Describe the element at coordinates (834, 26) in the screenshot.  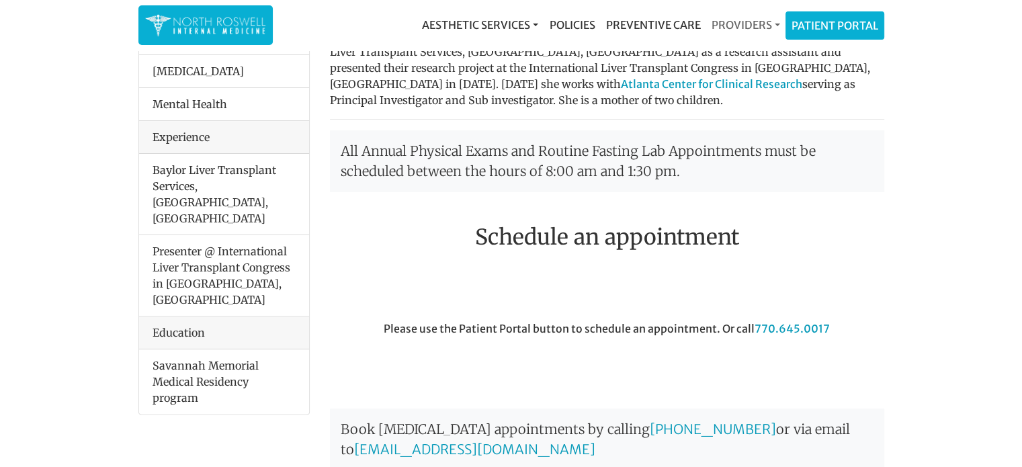
I see `a: Patient Portal` at that location.